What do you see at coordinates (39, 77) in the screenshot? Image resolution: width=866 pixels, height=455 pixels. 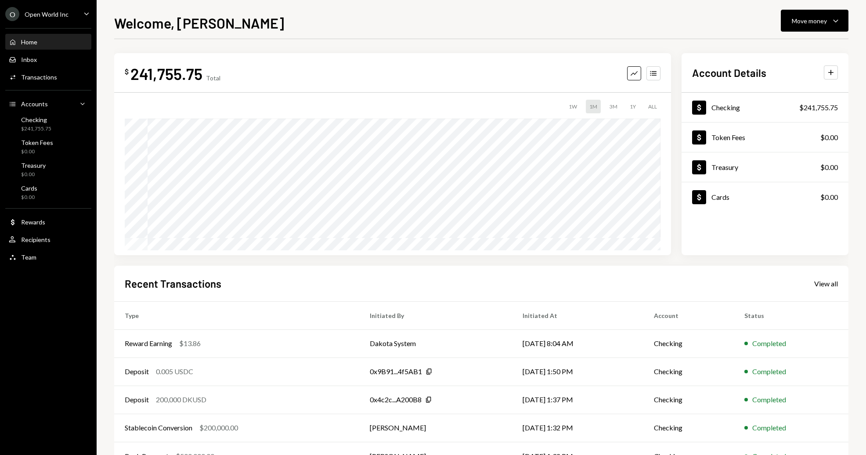 I see `div: Transactions` at bounding box center [39, 77].